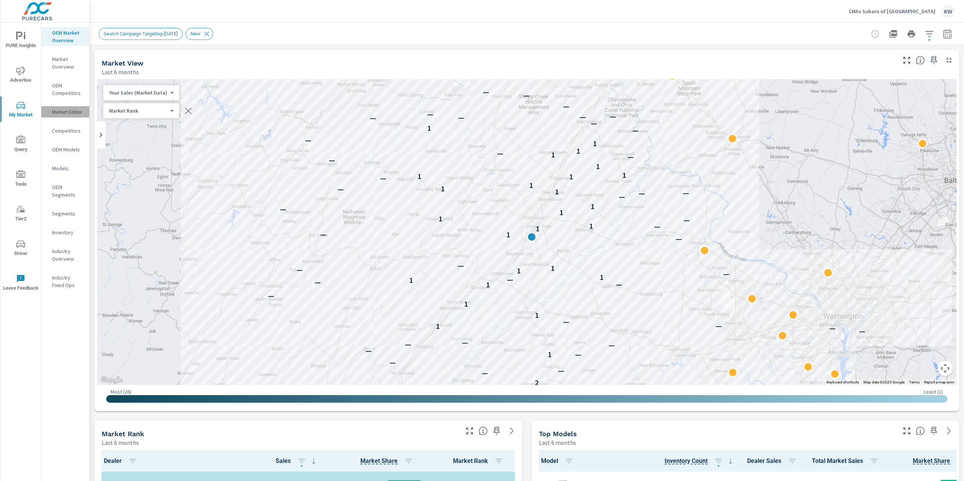 The height and width of the screenshot is (481, 964). I want to click on span: Sales, so click(297, 461).